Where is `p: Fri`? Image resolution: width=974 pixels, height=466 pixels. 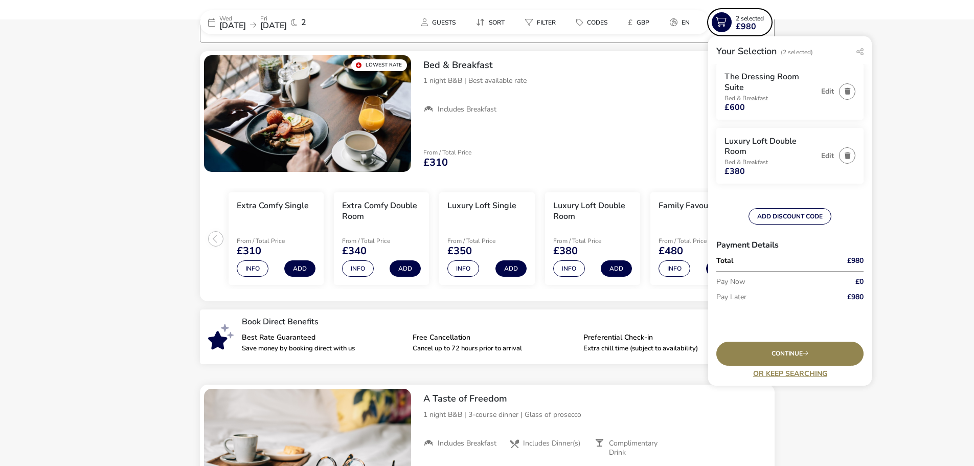 p: Fri is located at coordinates (274, 18).